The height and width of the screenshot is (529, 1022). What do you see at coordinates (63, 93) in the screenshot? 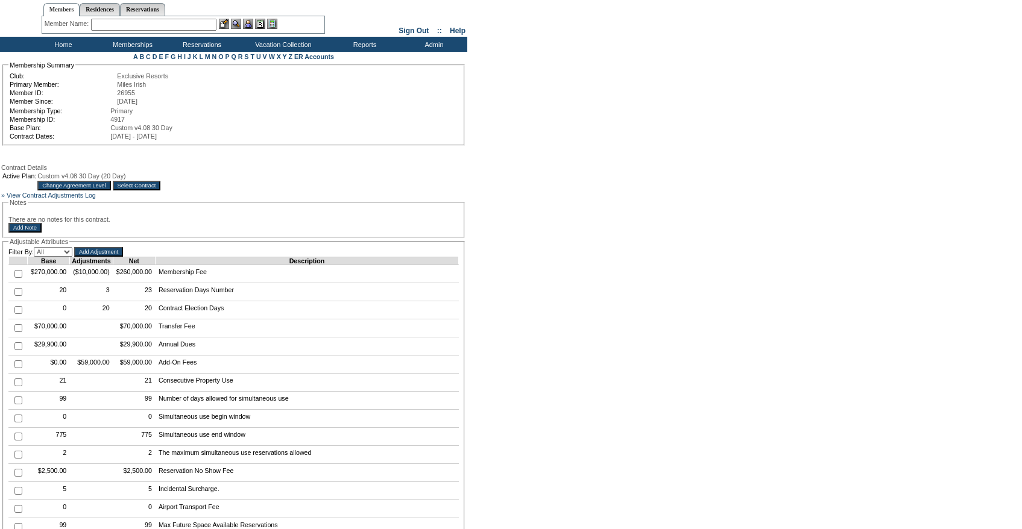
I see `td: Member ID:` at bounding box center [63, 93].